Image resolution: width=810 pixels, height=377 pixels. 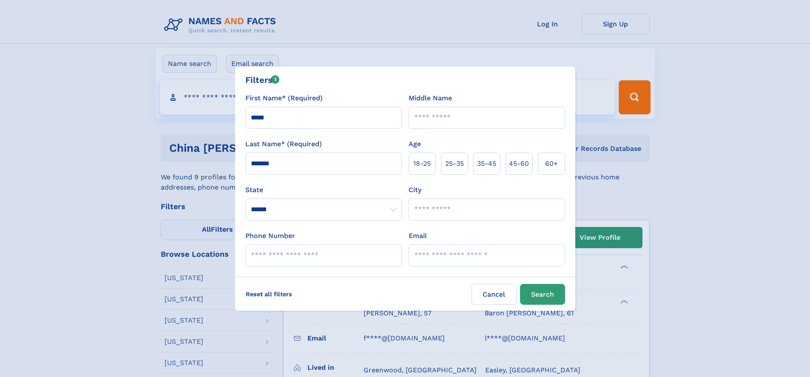 What do you see at coordinates (430, 98) in the screenshot?
I see `label: Middle Name` at bounding box center [430, 98].